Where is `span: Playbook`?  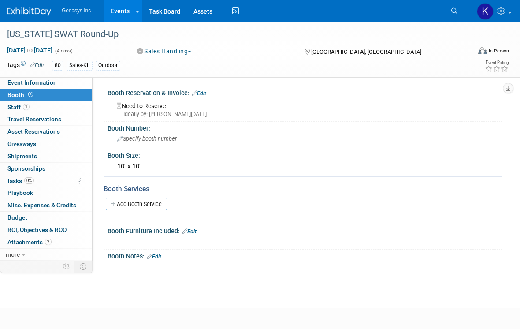
span: Playbook is located at coordinates (20, 193).